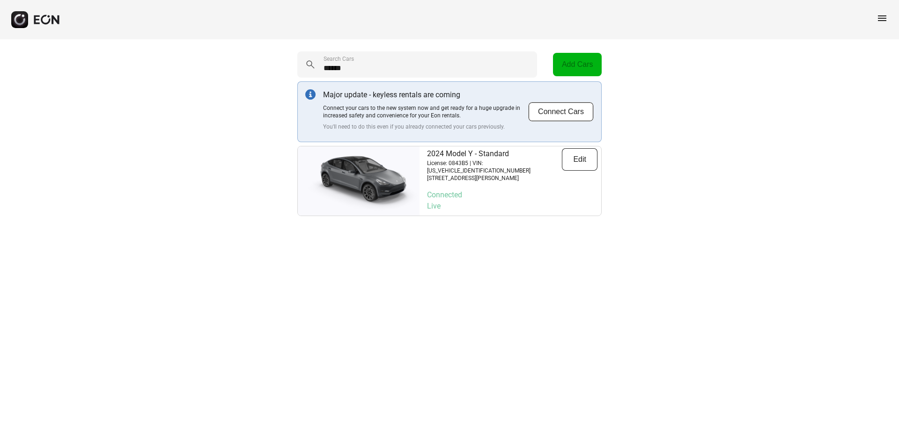 This screenshot has height=426, width=899. Describe the element at coordinates (359, 181) in the screenshot. I see `img: car` at that location.